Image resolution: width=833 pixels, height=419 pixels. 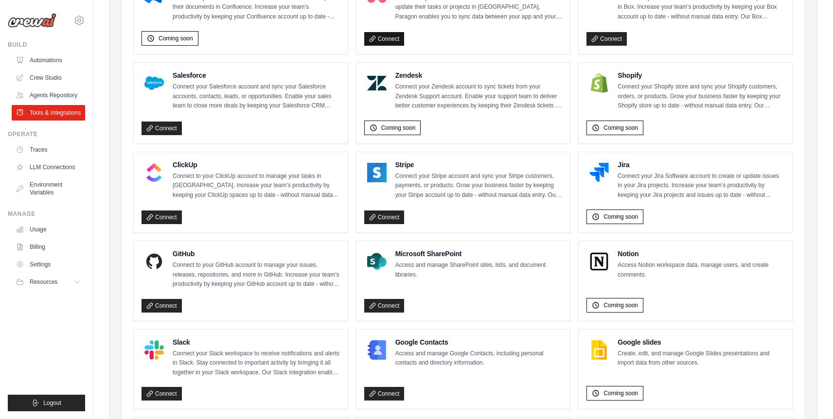 I want to click on h4: Google Contacts, so click(x=479, y=342).